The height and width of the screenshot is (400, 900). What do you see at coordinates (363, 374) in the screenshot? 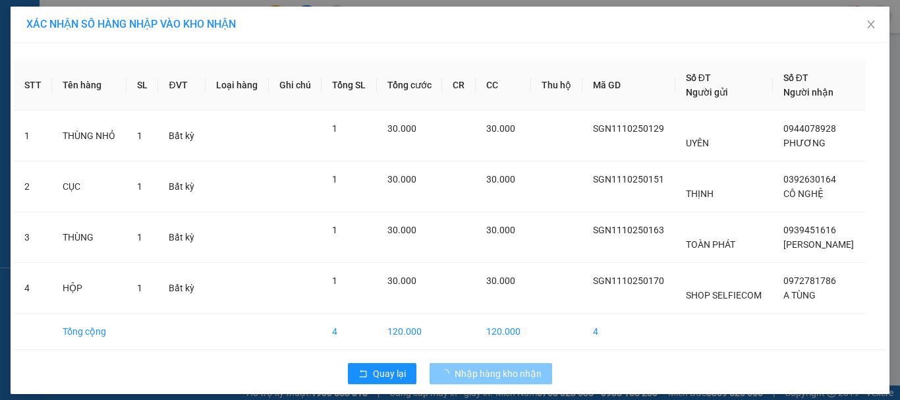
I see `span: rollback` at bounding box center [363, 374].